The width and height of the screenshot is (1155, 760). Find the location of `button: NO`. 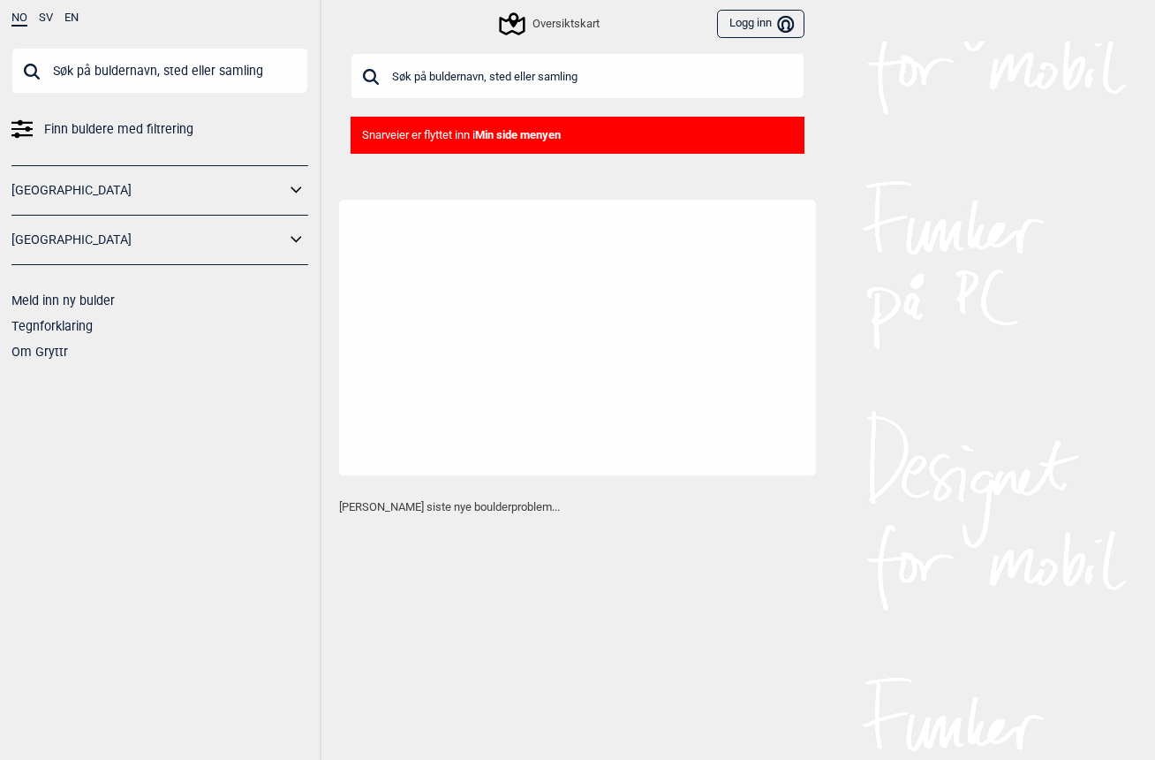

button: NO is located at coordinates (19, 19).